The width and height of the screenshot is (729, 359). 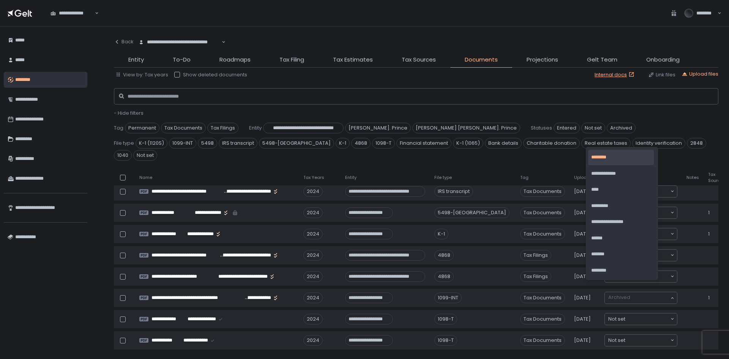 What do you see at coordinates (584, 177) in the screenshot?
I see `span: Uploaded` at bounding box center [584, 177].